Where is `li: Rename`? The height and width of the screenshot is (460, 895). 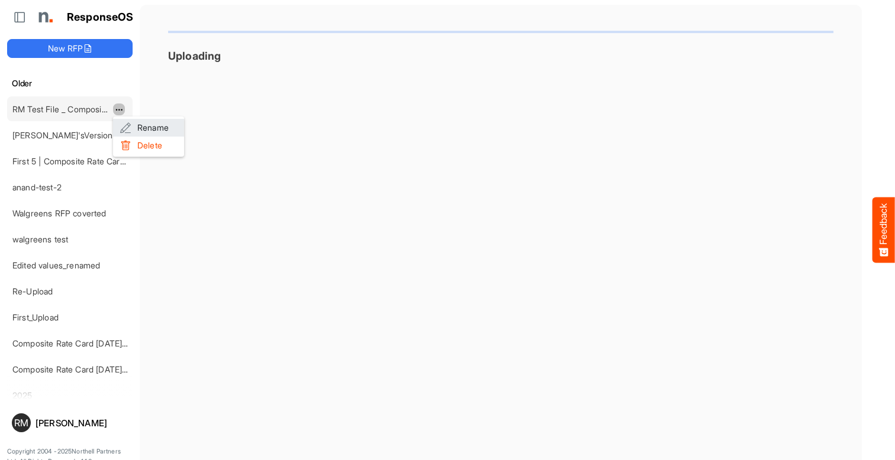
li: Rename is located at coordinates (149, 128).